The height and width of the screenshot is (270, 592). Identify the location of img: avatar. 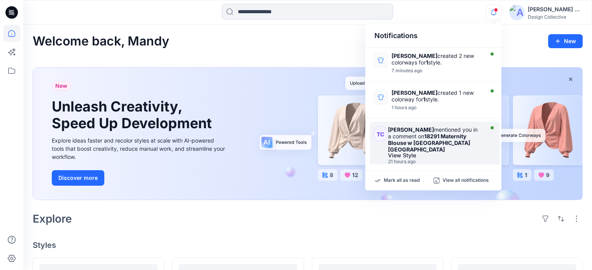
(517, 12).